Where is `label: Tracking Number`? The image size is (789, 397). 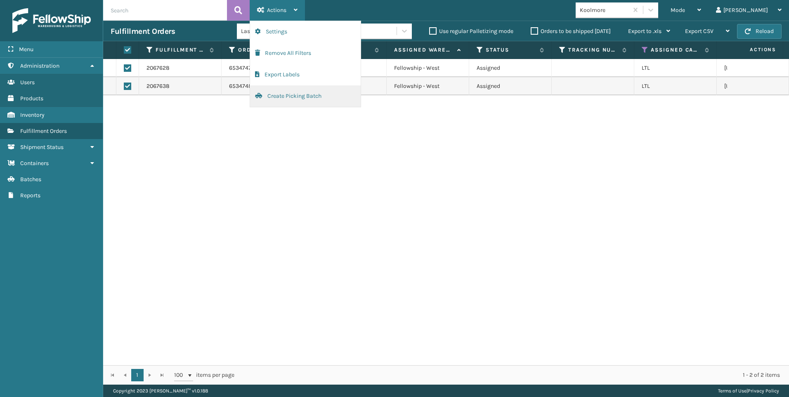
label: Tracking Number is located at coordinates (593, 50).